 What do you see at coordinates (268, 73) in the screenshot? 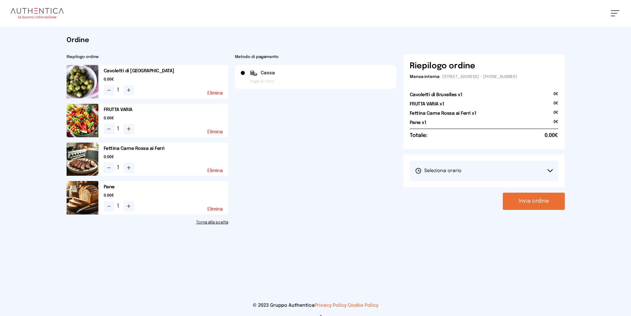
I see `span: Cassa` at bounding box center [268, 73].